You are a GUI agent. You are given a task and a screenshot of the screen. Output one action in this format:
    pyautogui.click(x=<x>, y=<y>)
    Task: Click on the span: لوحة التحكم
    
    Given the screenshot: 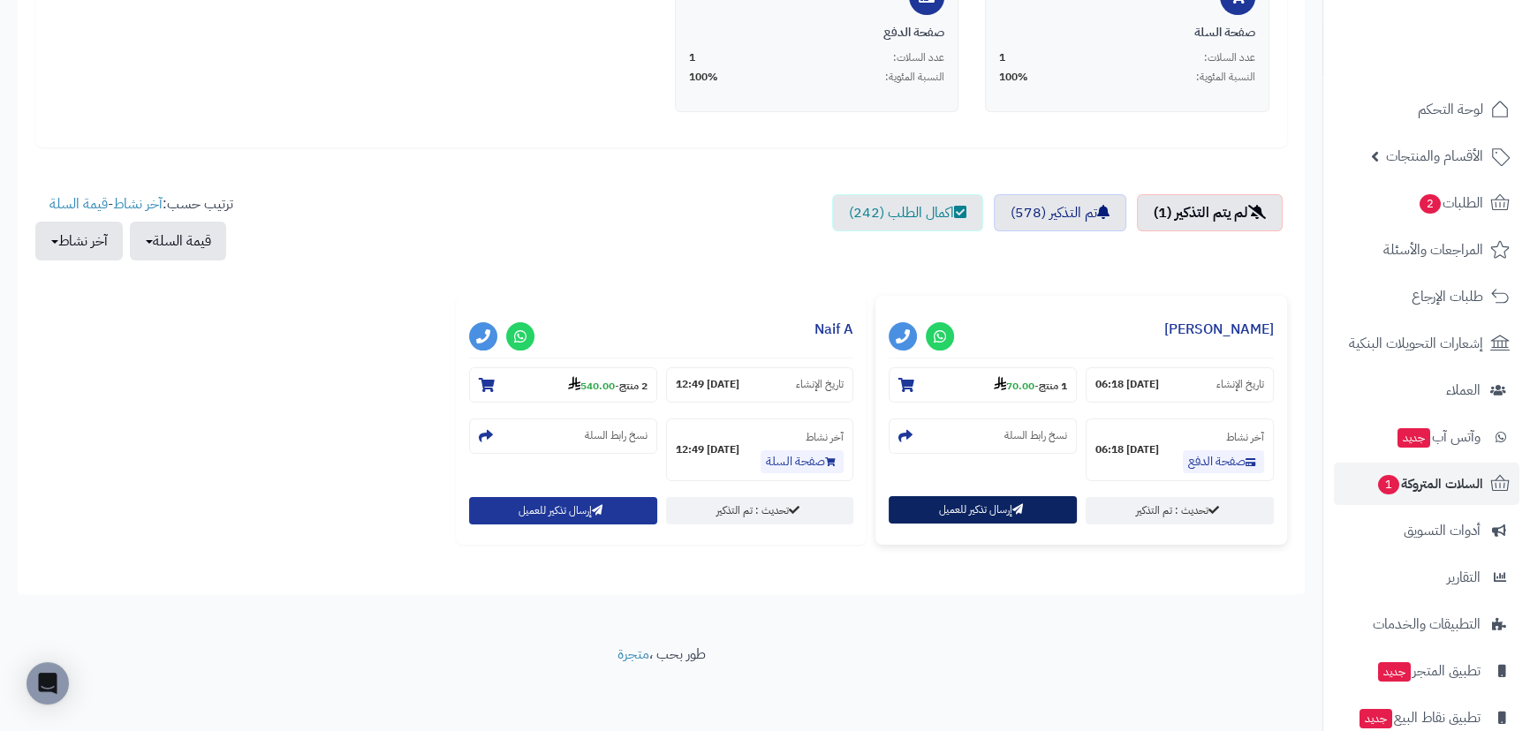 What is the action you would take?
    pyautogui.click(x=1451, y=110)
    